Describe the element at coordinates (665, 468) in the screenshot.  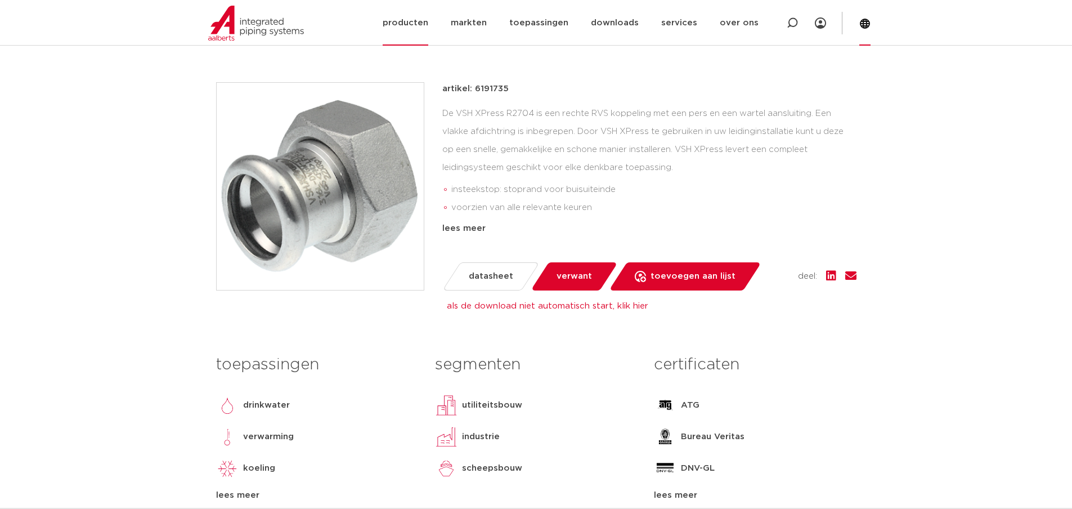
I see `img: DNV-GL` at that location.